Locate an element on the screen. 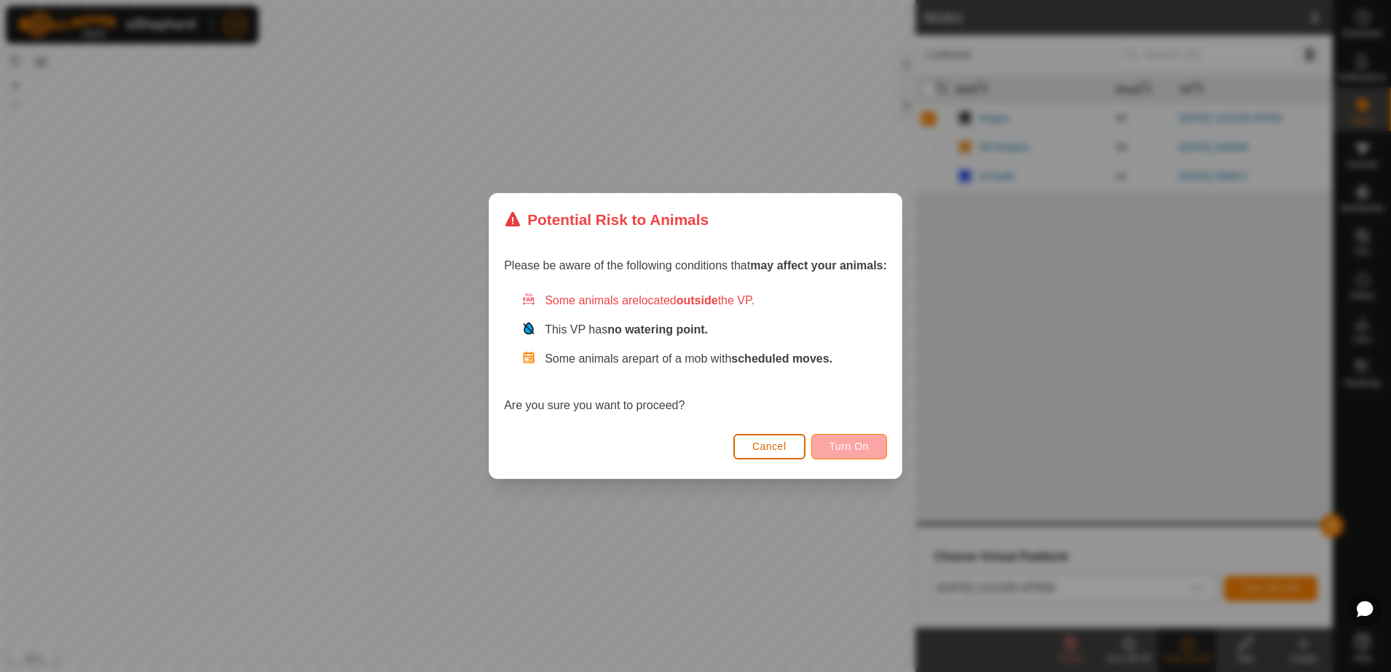  div: Are you sure you want to proceed? is located at coordinates (696, 353).